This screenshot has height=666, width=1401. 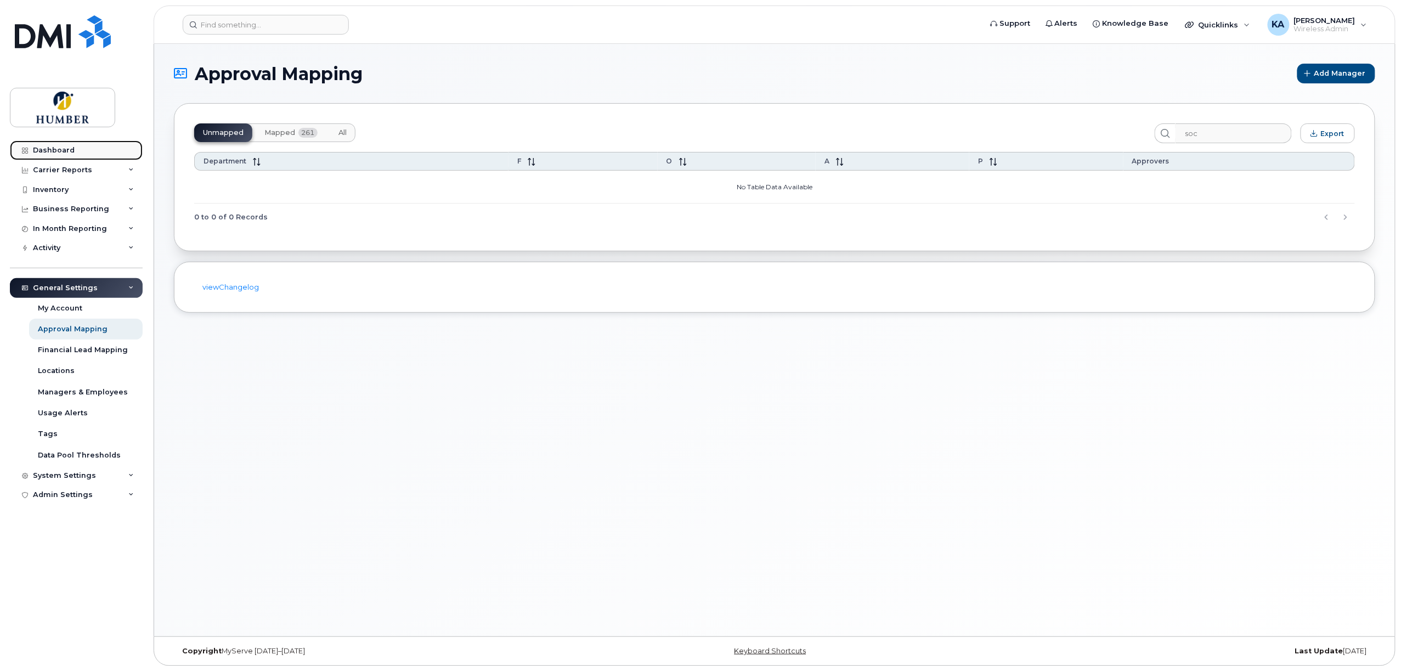 I want to click on input: Search..., so click(x=1234, y=133).